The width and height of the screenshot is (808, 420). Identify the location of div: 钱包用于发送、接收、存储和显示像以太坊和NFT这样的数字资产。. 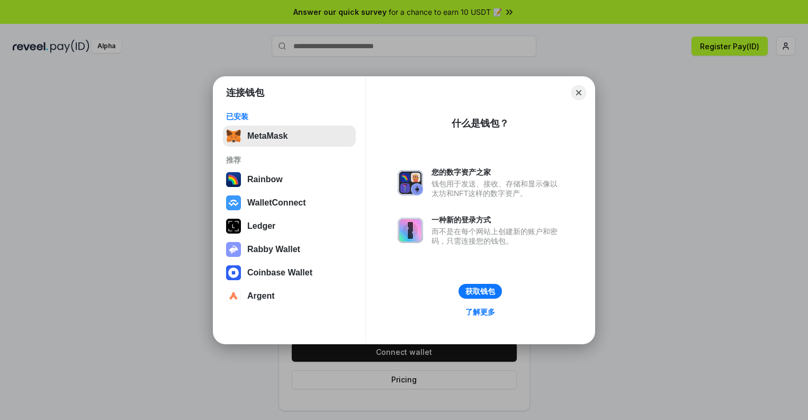
(497, 189).